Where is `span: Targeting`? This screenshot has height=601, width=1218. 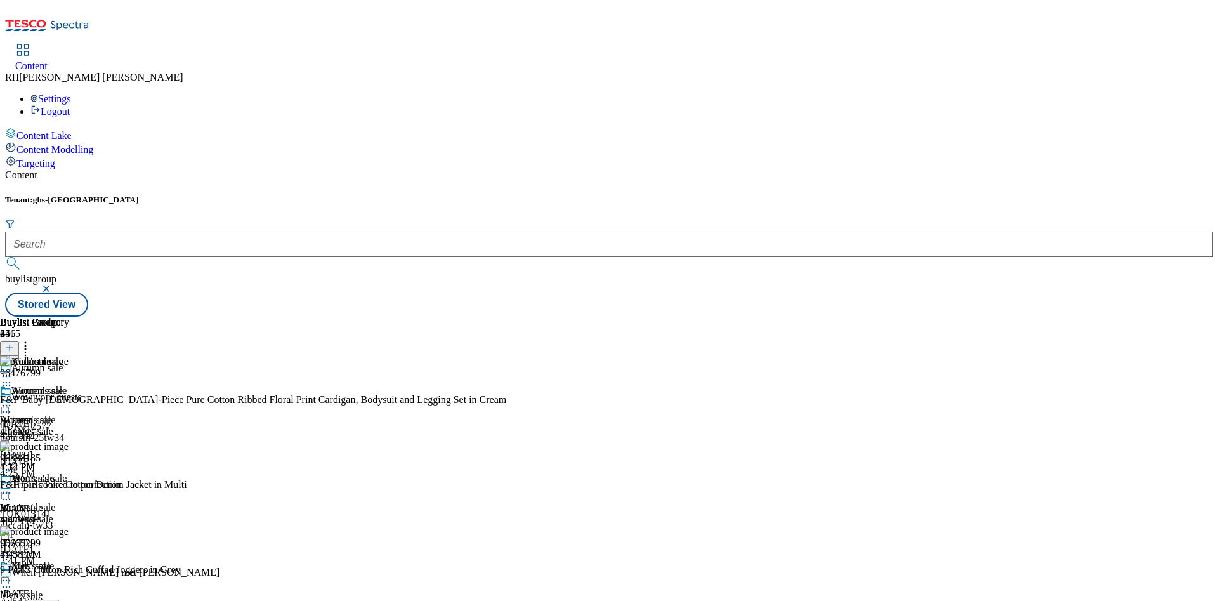 span: Targeting is located at coordinates (36, 163).